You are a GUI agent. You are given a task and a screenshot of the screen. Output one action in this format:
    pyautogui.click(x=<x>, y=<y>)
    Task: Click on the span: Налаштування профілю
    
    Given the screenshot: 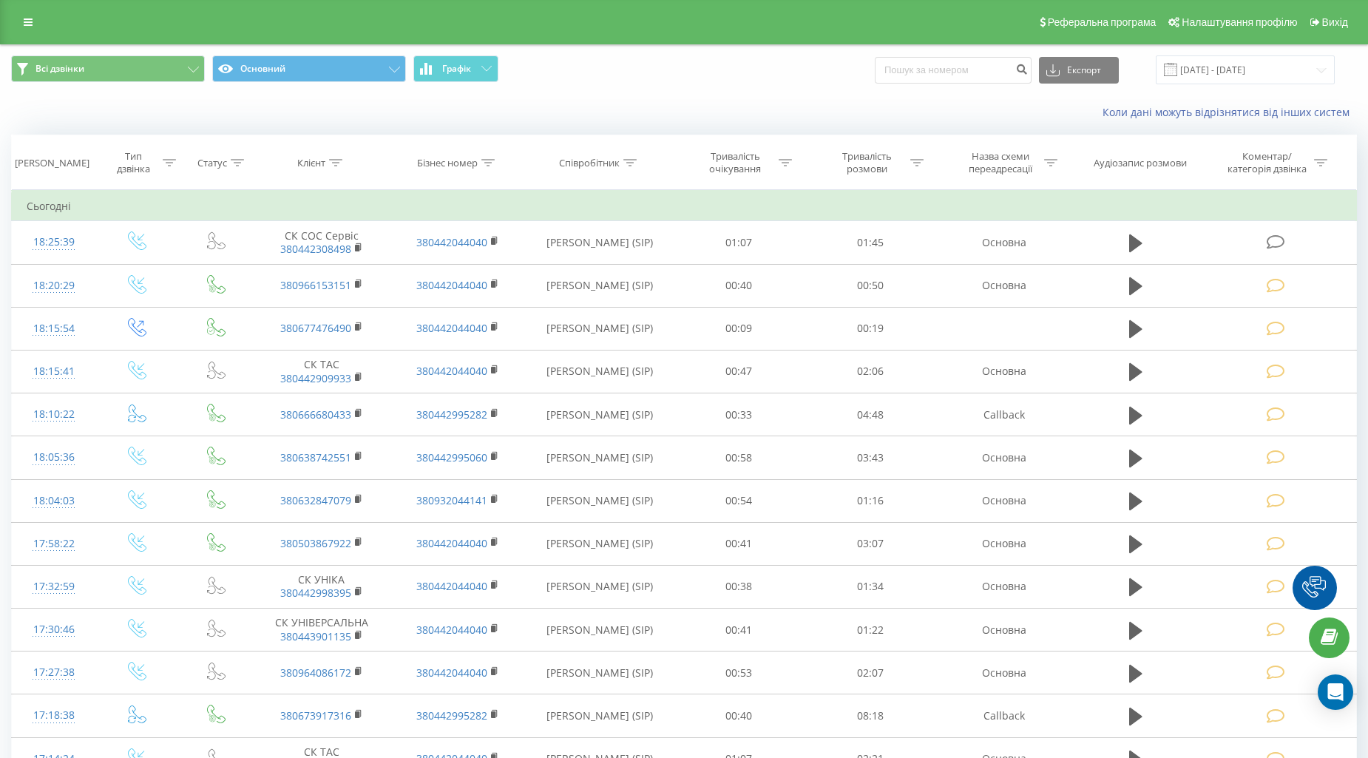 What is the action you would take?
    pyautogui.click(x=1240, y=22)
    